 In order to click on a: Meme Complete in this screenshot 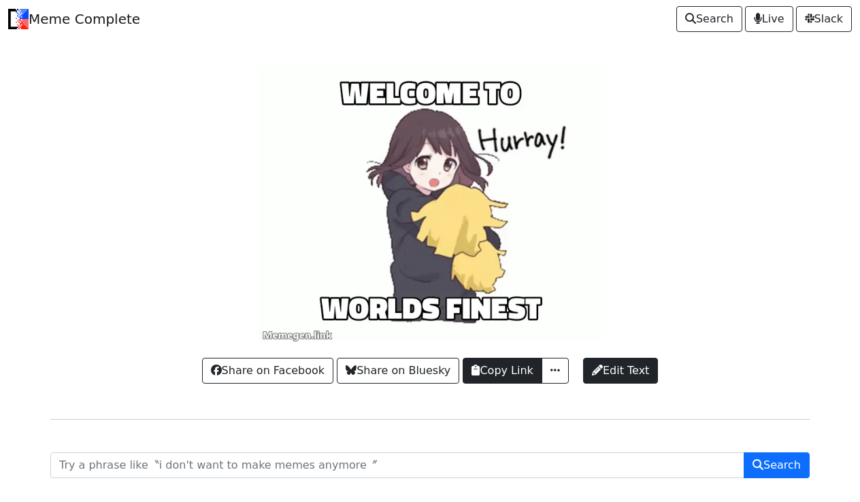, I will do `click(74, 19)`.